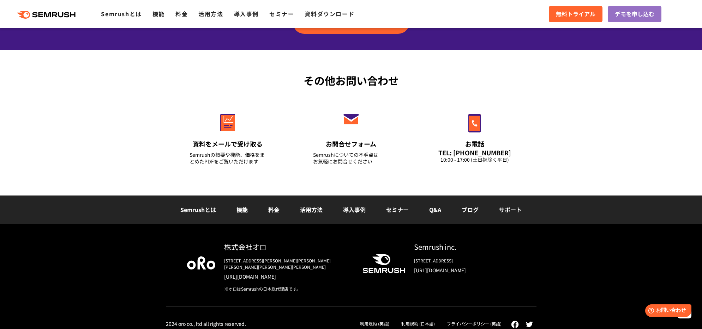  Describe the element at coordinates (351, 144) in the screenshot. I see `div: お問合せフォーム` at that location.